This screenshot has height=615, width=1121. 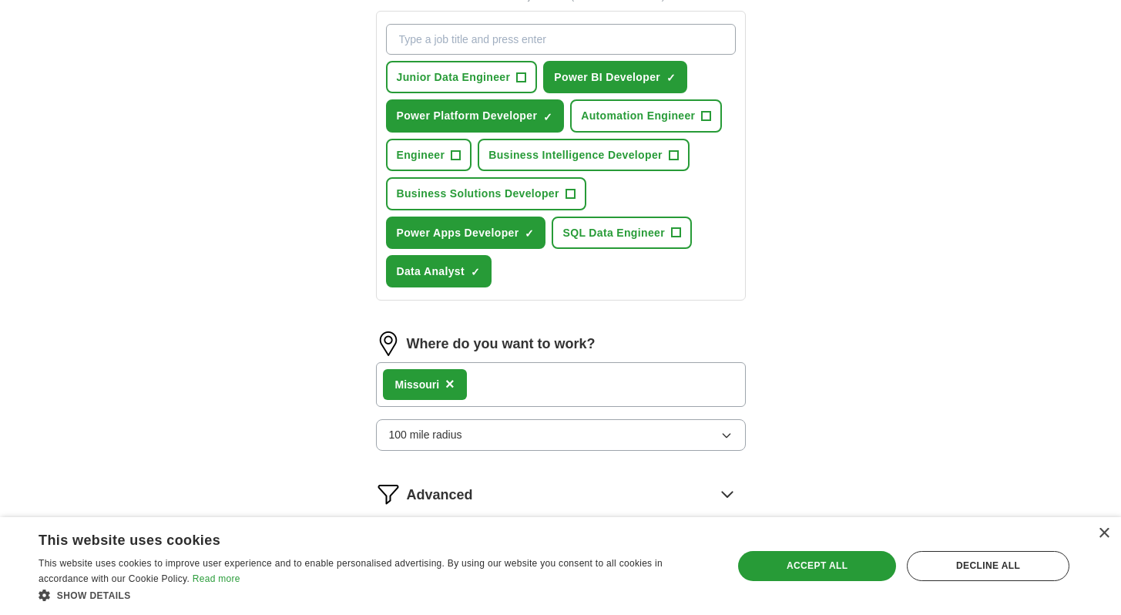 I want to click on div: This website uses cookies, so click(x=356, y=538).